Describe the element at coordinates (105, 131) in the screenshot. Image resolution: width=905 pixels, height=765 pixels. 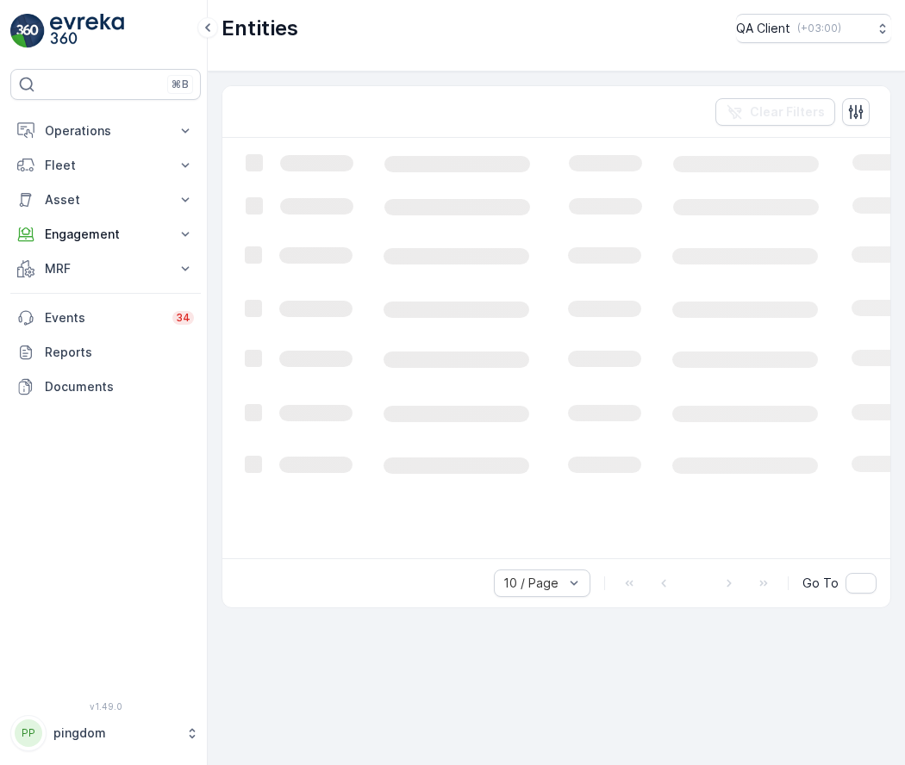
I see `button: Operations` at that location.